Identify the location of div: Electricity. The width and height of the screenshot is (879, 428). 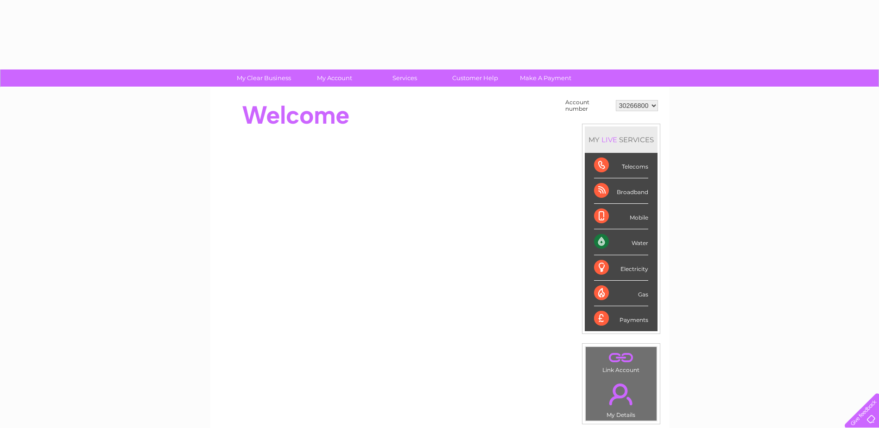
(621, 268).